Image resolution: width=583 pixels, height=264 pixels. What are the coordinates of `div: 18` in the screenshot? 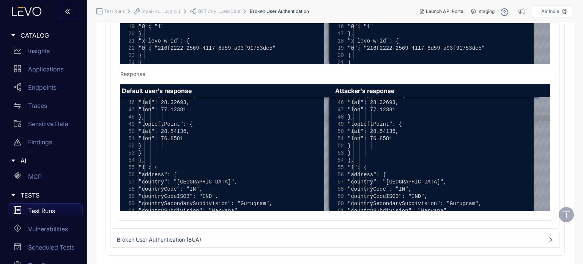 It's located at (337, 41).